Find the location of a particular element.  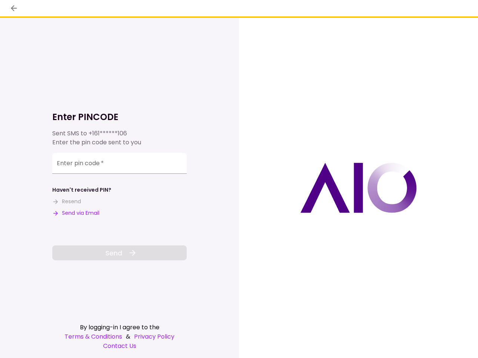

div: Sent SMS to Enter the pin code sent to you is located at coordinates (119, 138).